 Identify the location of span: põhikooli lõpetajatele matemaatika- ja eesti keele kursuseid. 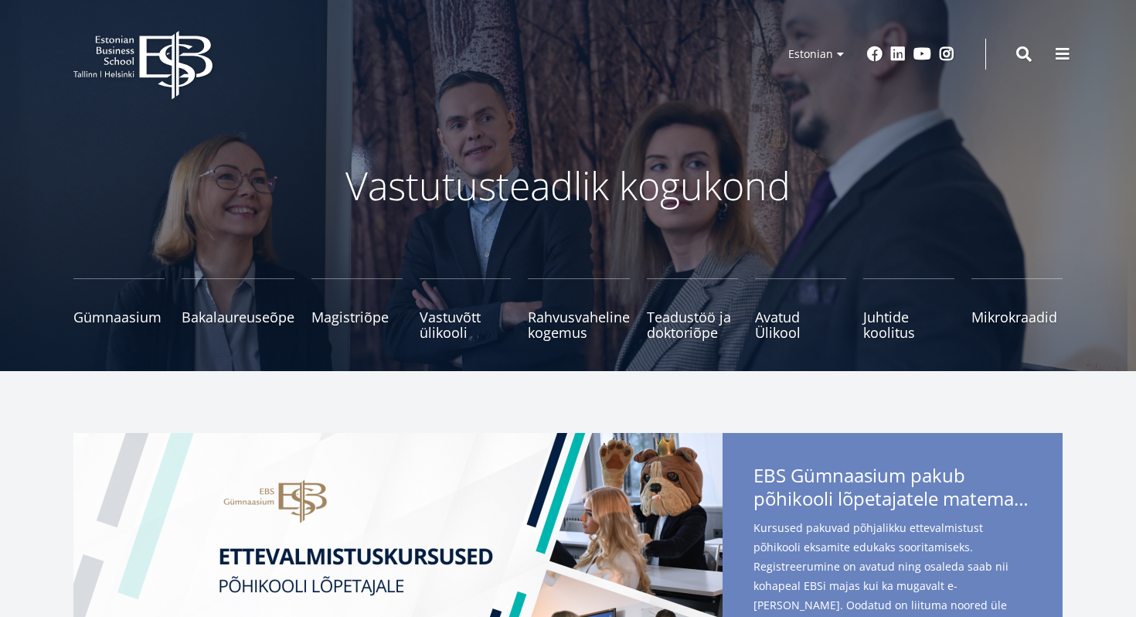
(893, 498).